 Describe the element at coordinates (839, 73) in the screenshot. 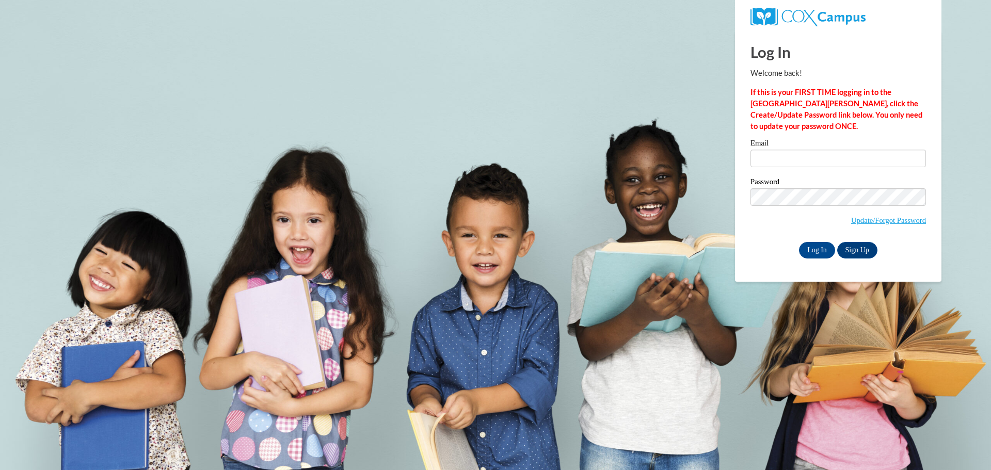

I see `p: Welcome back!` at that location.